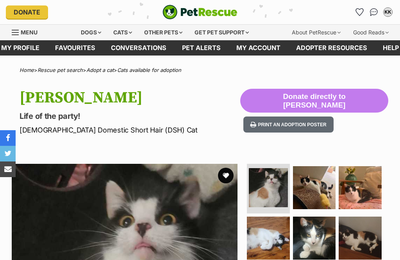 The image size is (400, 260). What do you see at coordinates (139, 48) in the screenshot?
I see `a: conversations` at bounding box center [139, 48].